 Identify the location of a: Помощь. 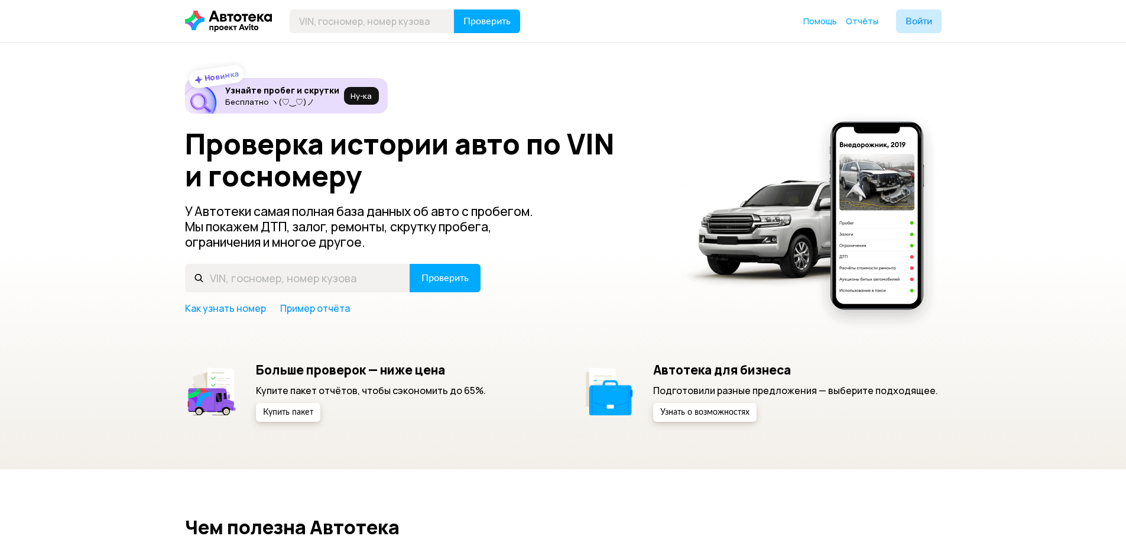
(820, 21).